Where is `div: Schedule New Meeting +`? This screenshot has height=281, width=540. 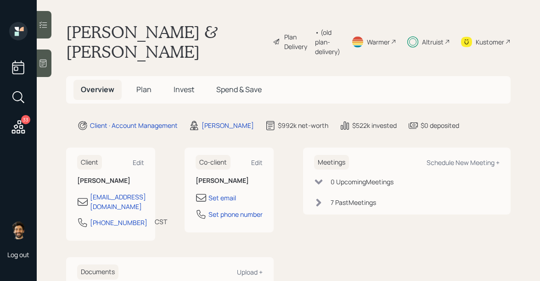 div: Schedule New Meeting + is located at coordinates (463, 163).